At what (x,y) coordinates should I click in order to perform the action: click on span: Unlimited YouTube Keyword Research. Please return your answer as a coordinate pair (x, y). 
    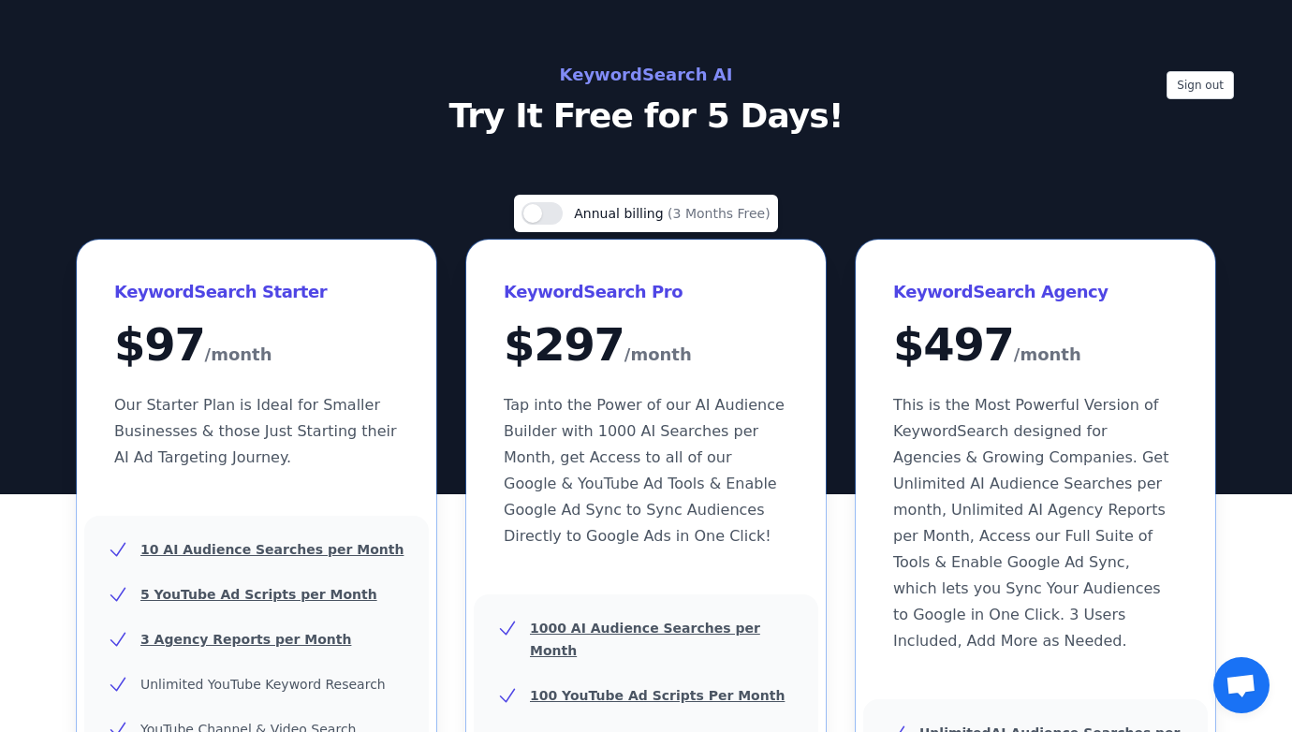
    Looking at the image, I should click on (263, 684).